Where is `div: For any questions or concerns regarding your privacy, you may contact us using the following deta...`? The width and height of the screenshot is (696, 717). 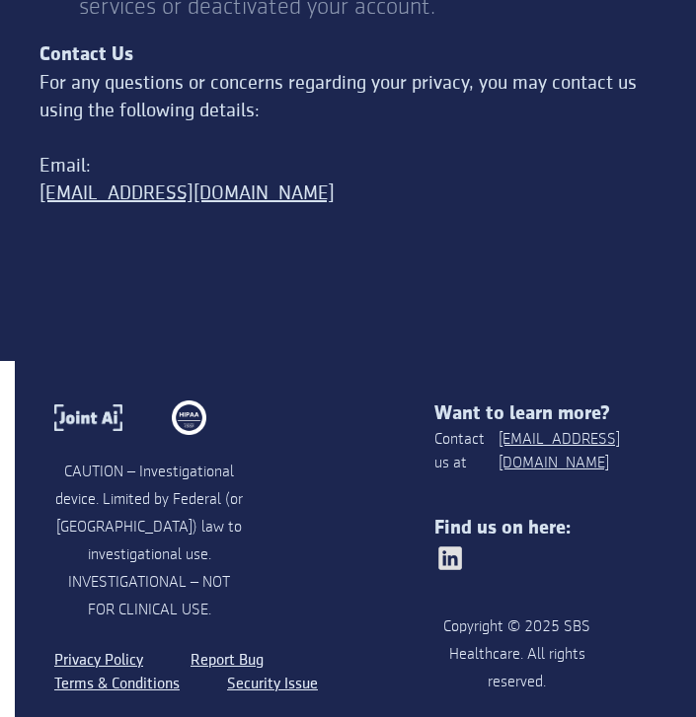 div: For any questions or concerns regarding your privacy, you may contact us using the following deta... is located at coordinates (347, 137).